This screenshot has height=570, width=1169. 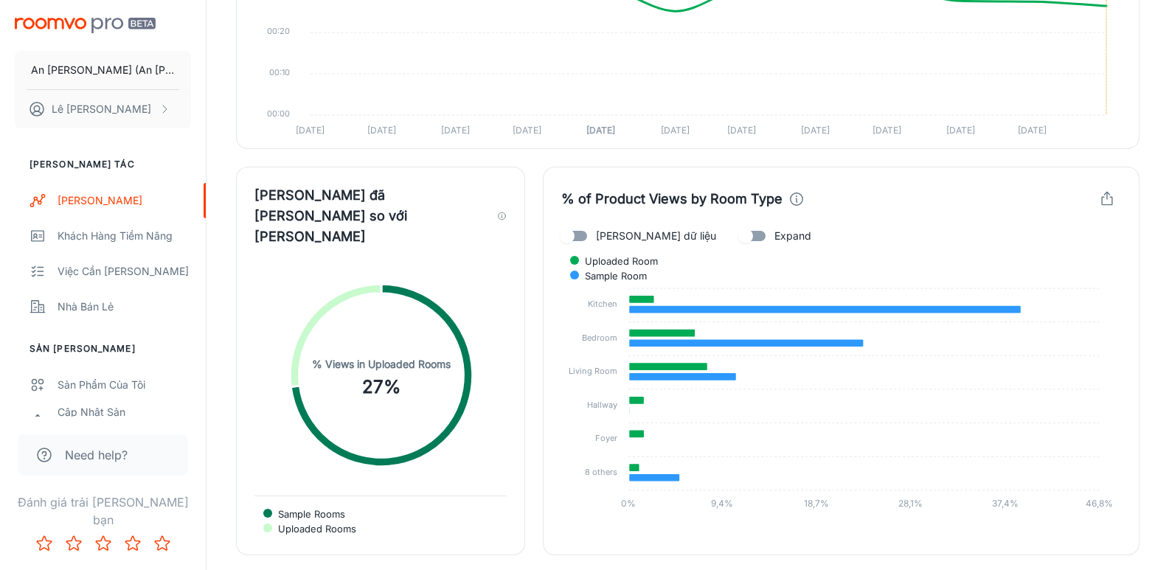 I want to click on h4: % of Product Views by Room Type, so click(x=672, y=199).